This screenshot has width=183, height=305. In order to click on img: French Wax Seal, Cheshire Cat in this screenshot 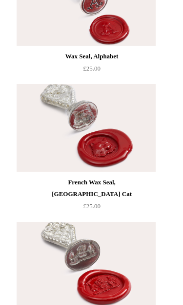, I will do `click(86, 129)`.